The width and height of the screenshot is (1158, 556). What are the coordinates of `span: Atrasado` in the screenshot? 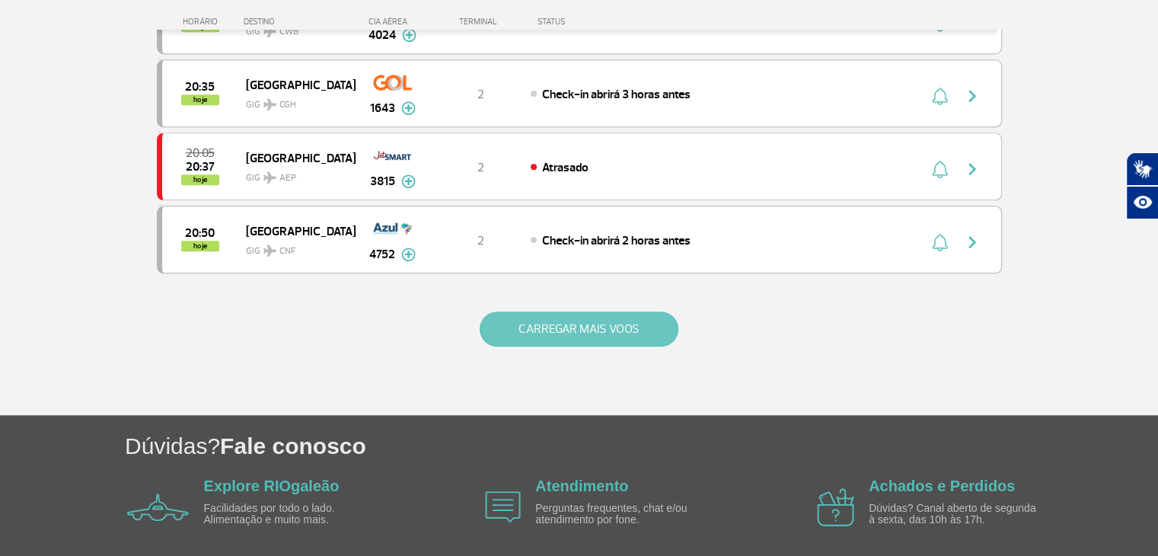 It's located at (565, 168).